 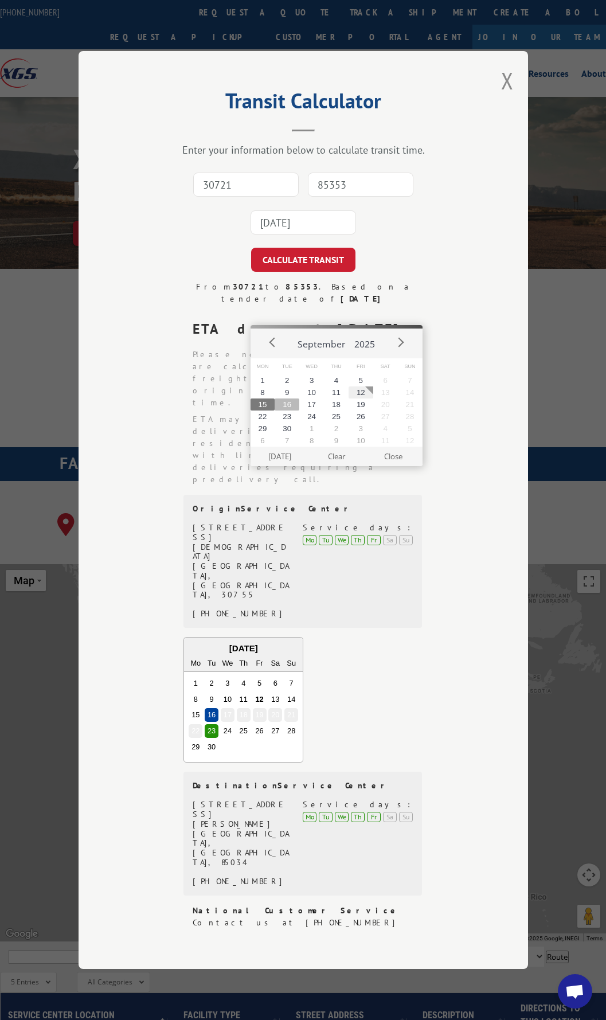 What do you see at coordinates (385, 404) in the screenshot?
I see `button: 20` at bounding box center [385, 404].